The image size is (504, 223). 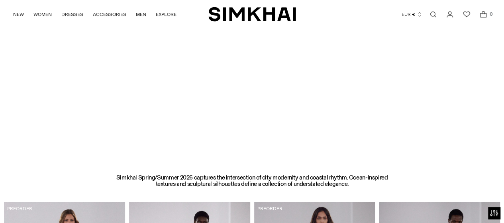 What do you see at coordinates (483, 14) in the screenshot?
I see `a: Open cart modal` at bounding box center [483, 14].